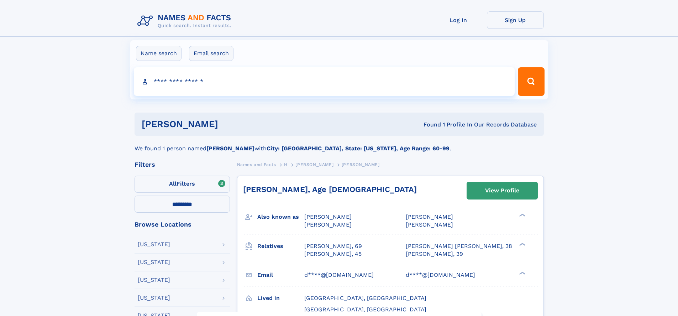  Describe the element at coordinates (173, 183) in the screenshot. I see `span: All` at that location.